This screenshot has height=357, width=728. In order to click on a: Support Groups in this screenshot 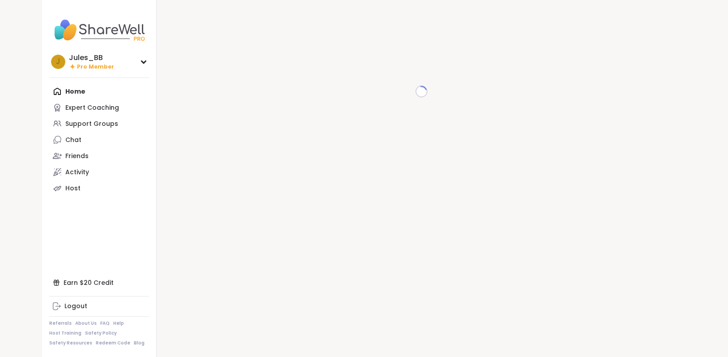, I will do `click(99, 124)`.